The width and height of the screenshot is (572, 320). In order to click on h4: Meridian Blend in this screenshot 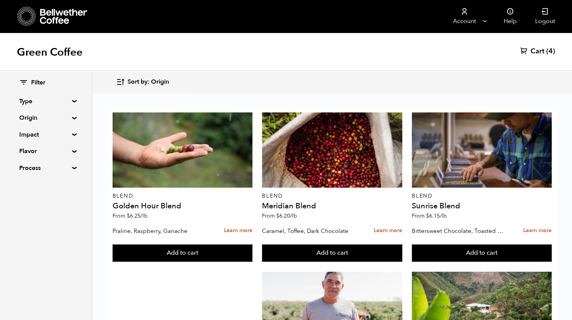, I will do `click(332, 206)`.